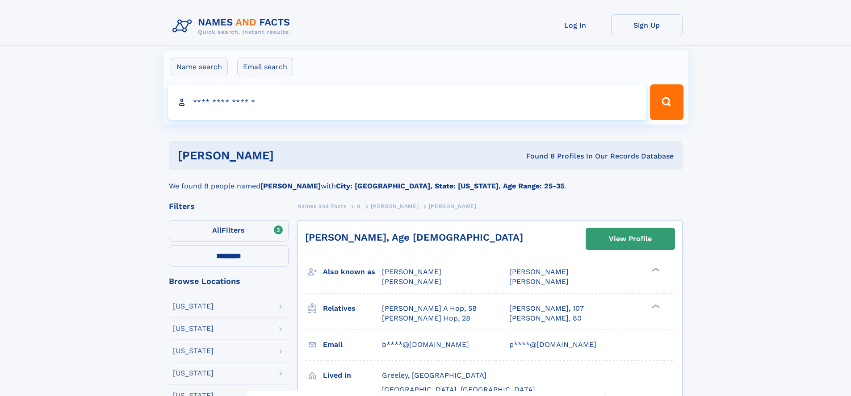  What do you see at coordinates (352, 272) in the screenshot?
I see `h3: Also known as` at bounding box center [352, 272].